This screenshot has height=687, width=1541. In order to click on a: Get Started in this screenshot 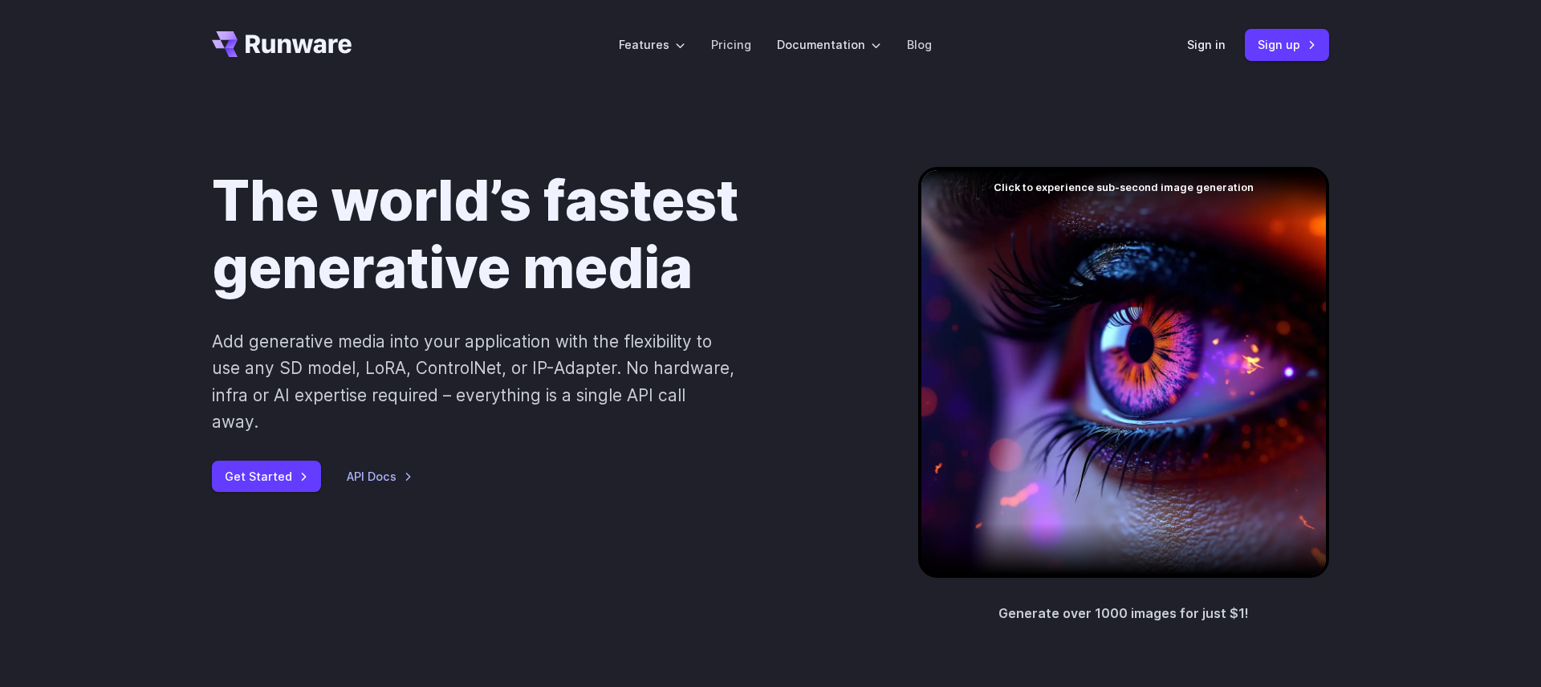, I will do `click(267, 476)`.